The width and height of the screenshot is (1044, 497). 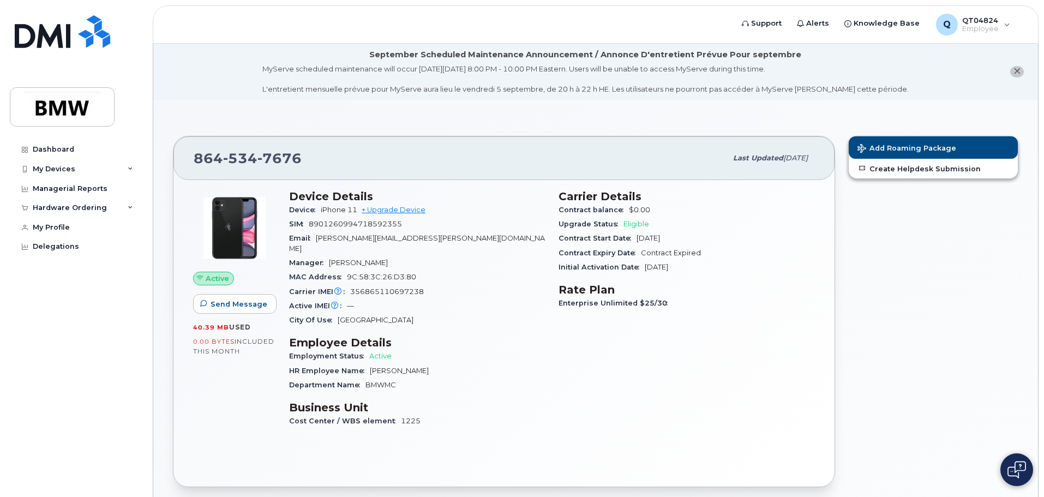 I want to click on h3: Carrier Details, so click(x=687, y=196).